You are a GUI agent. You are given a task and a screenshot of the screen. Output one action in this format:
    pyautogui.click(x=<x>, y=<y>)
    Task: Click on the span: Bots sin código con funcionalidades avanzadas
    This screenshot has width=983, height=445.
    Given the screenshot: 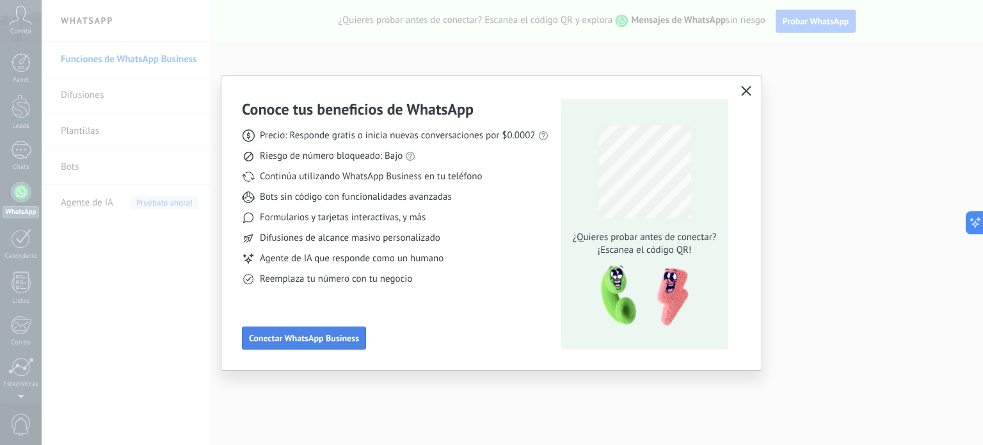 What is the action you would take?
    pyautogui.click(x=356, y=197)
    